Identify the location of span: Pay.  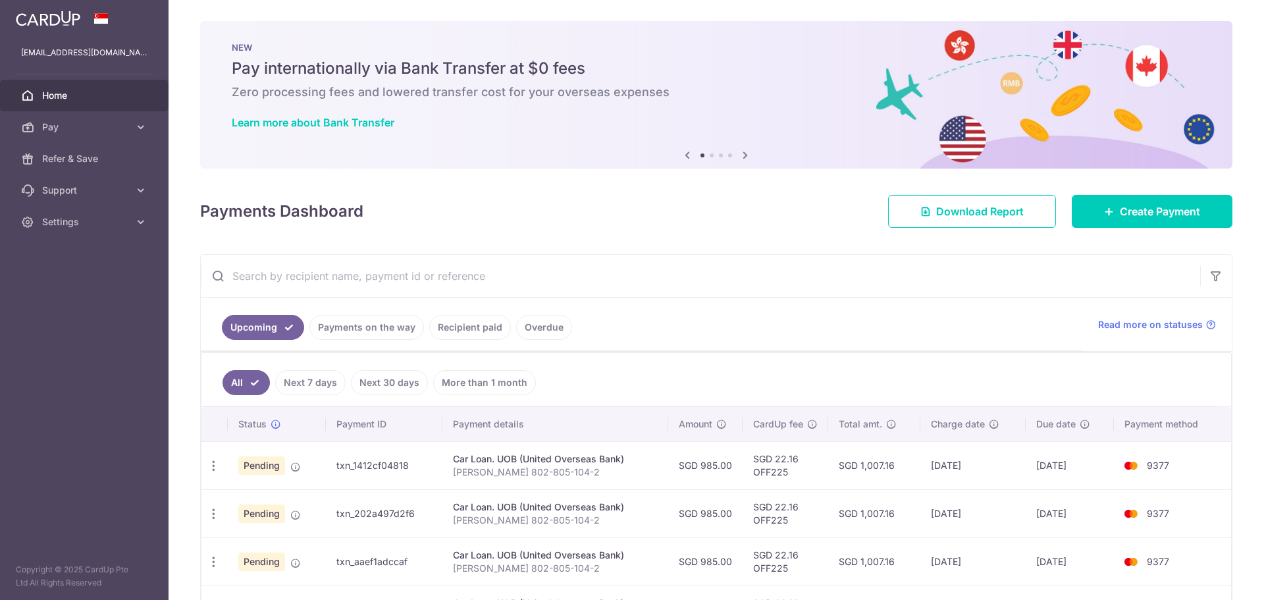
(86, 127).